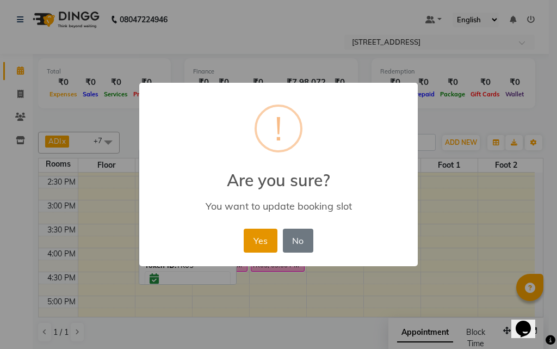  I want to click on button: Yes, so click(260, 240).